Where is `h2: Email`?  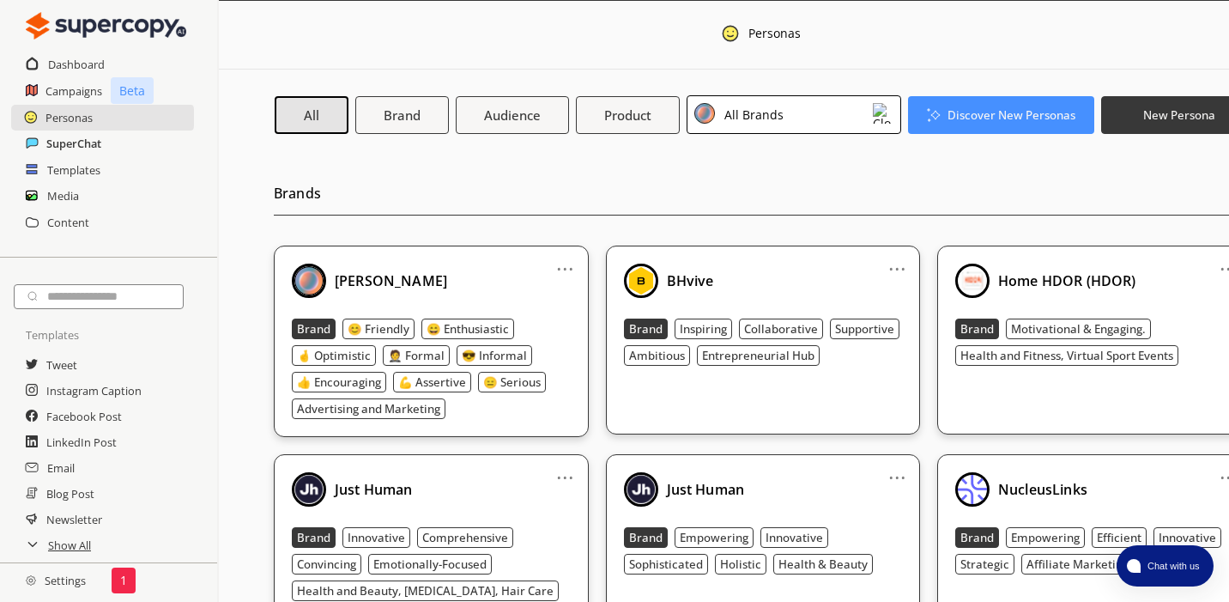 h2: Email is located at coordinates (61, 468).